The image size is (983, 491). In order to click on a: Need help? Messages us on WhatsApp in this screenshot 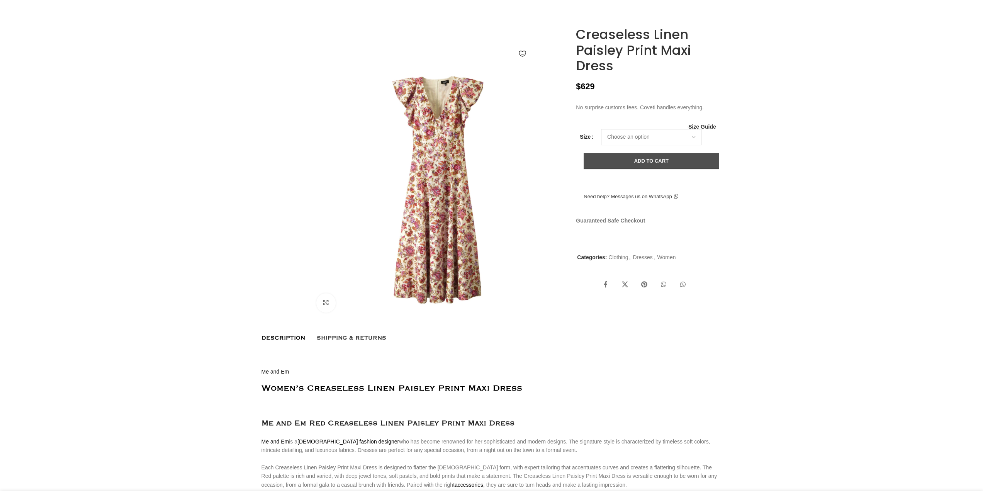, I will do `click(631, 197)`.